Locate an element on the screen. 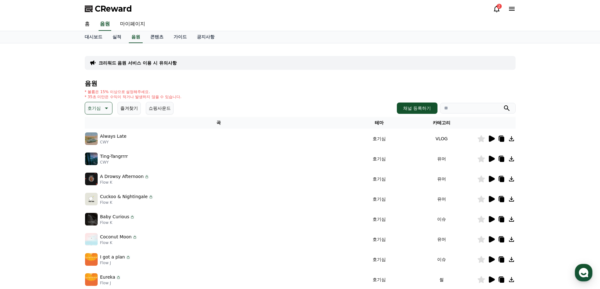 This screenshot has width=600, height=289. p: Cuckoo & Nightingale is located at coordinates (124, 197).